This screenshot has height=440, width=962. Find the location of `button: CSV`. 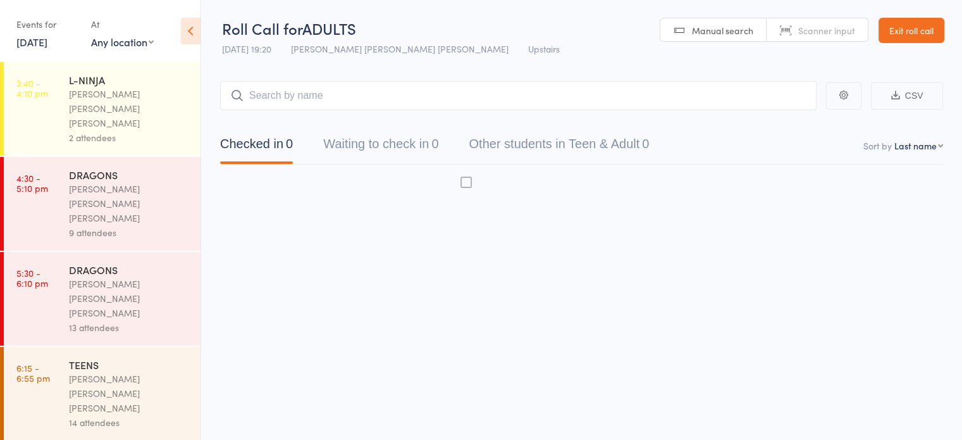

button: CSV is located at coordinates (907, 96).